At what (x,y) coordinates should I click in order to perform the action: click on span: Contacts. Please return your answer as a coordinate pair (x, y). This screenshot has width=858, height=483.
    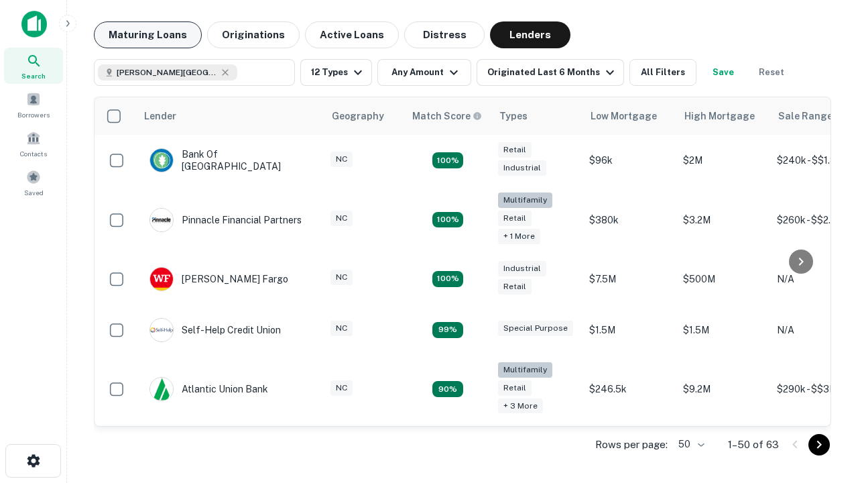
    Looking at the image, I should click on (34, 154).